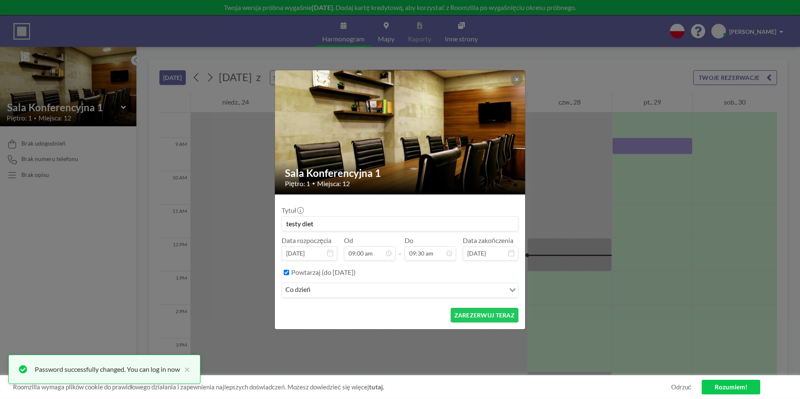 This screenshot has height=399, width=800. What do you see at coordinates (400, 290) in the screenshot?
I see `div: Search for option` at bounding box center [400, 290].